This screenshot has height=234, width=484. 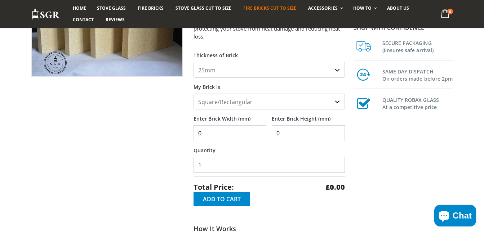 What do you see at coordinates (398, 8) in the screenshot?
I see `a: About us` at bounding box center [398, 8].